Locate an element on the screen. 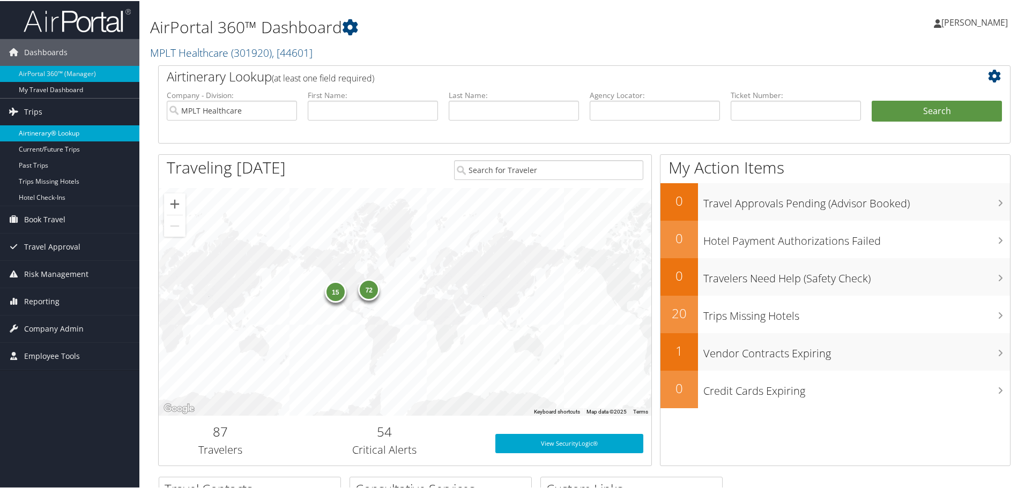 This screenshot has height=488, width=1025. h3: Critical Alerts is located at coordinates (384, 449).